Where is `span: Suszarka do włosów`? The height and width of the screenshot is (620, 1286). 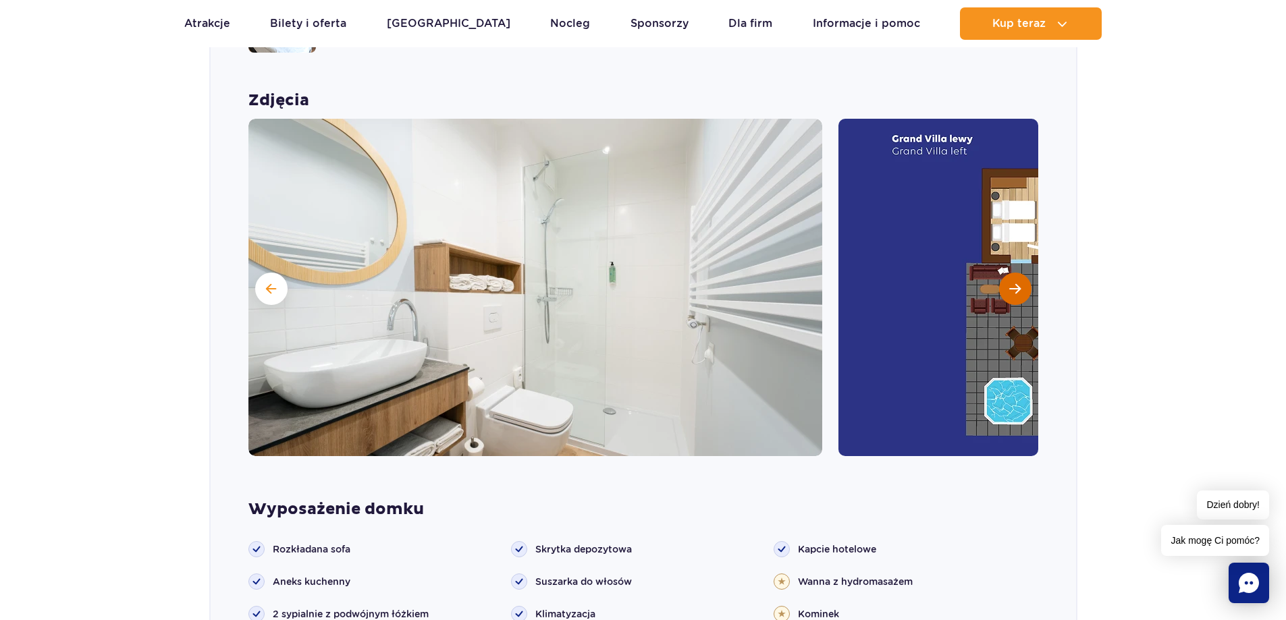 span: Suszarka do włosów is located at coordinates (583, 582).